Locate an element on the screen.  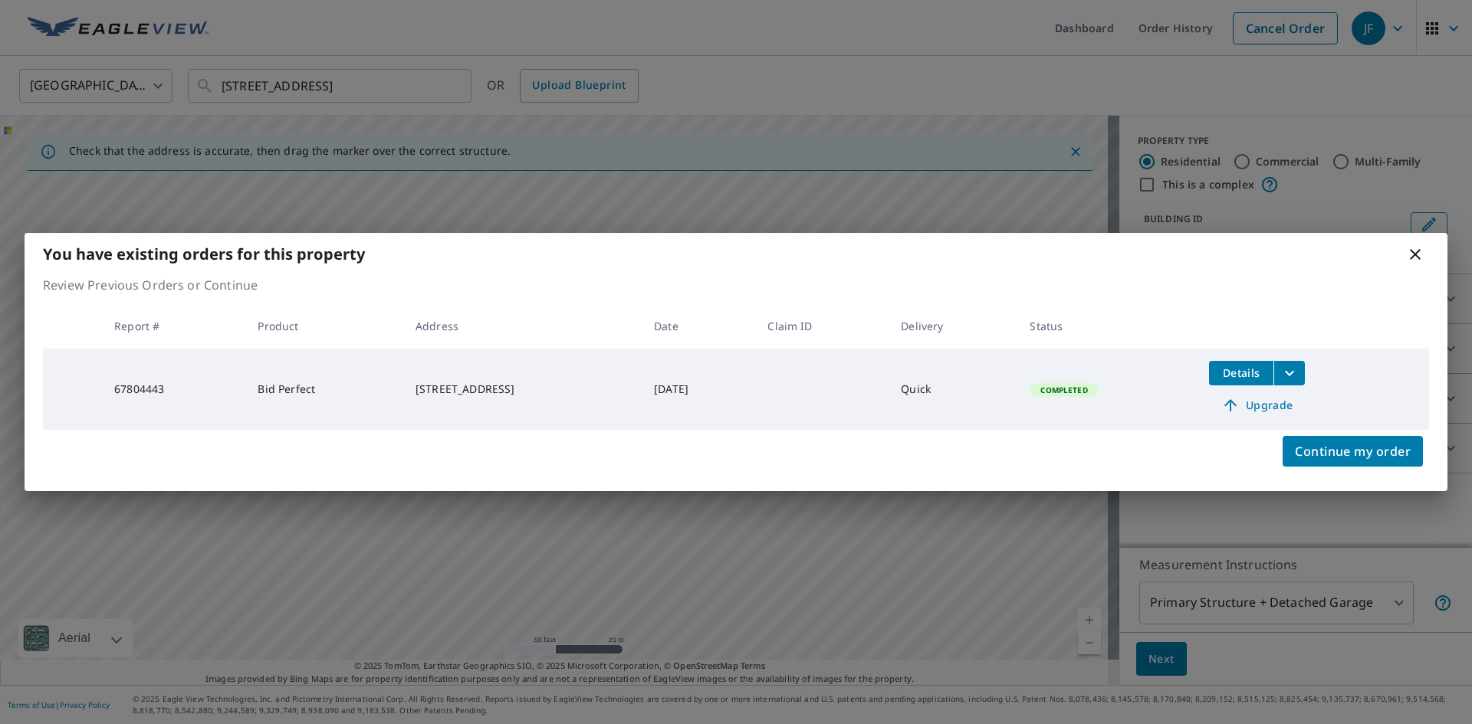
th: Address is located at coordinates (522, 326).